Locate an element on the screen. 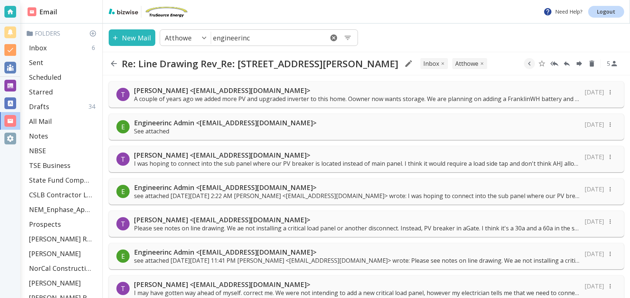  p: Prospects is located at coordinates (45, 224).